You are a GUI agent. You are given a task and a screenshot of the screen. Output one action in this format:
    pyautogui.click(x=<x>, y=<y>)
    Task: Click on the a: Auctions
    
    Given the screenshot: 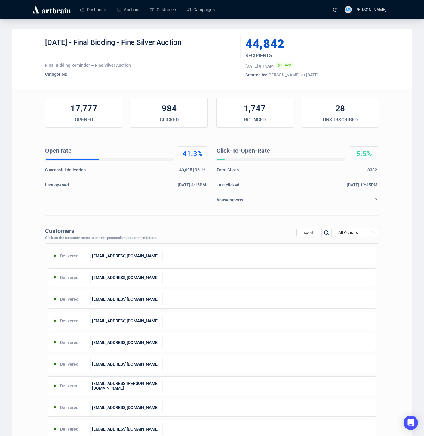 What is the action you would take?
    pyautogui.click(x=129, y=10)
    